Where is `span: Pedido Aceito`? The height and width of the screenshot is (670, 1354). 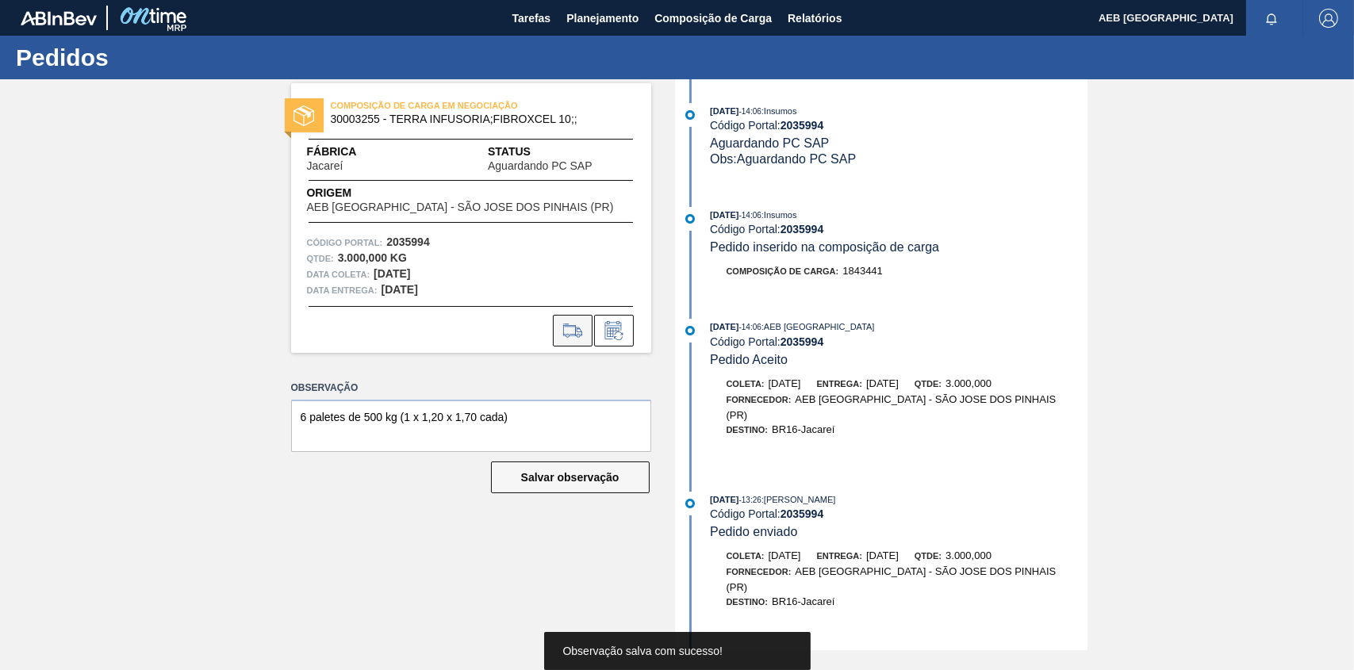
span: Pedido Aceito is located at coordinates (749, 359).